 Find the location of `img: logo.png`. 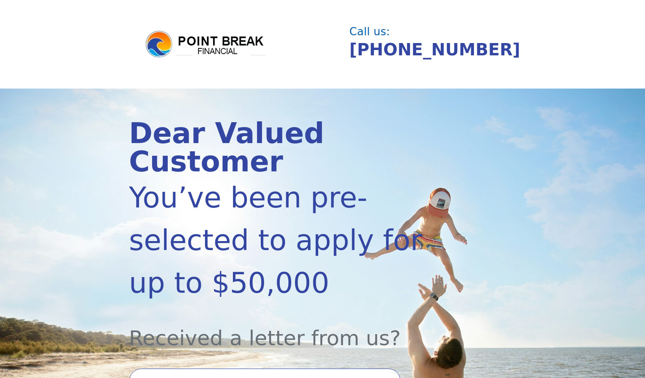

img: logo.png is located at coordinates (206, 44).